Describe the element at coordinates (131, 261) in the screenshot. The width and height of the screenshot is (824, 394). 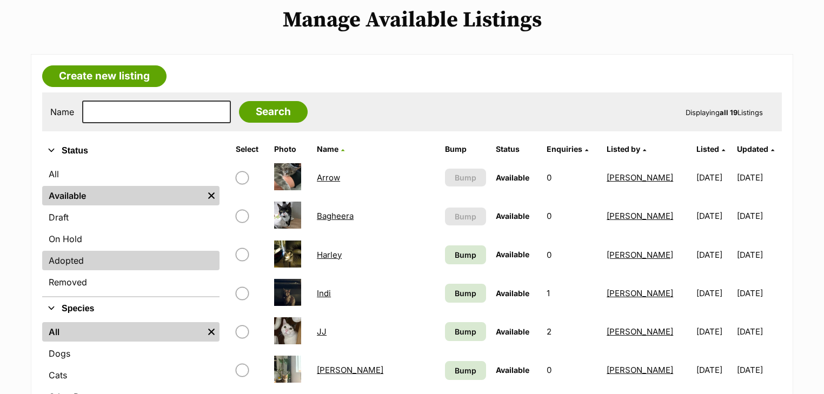
I see `a: Adopted` at that location.